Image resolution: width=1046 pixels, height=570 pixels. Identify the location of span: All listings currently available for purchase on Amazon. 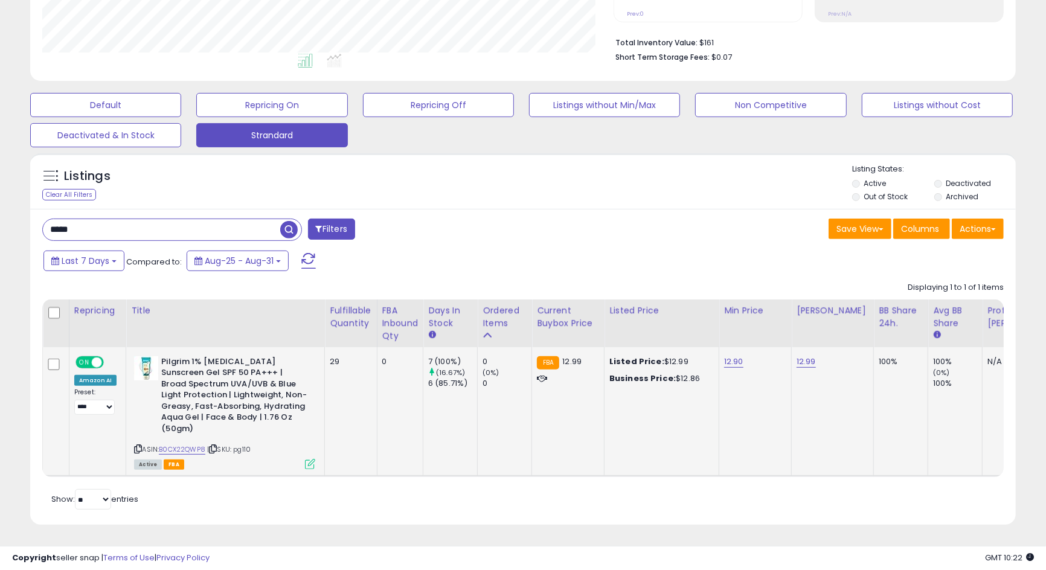
(148, 464).